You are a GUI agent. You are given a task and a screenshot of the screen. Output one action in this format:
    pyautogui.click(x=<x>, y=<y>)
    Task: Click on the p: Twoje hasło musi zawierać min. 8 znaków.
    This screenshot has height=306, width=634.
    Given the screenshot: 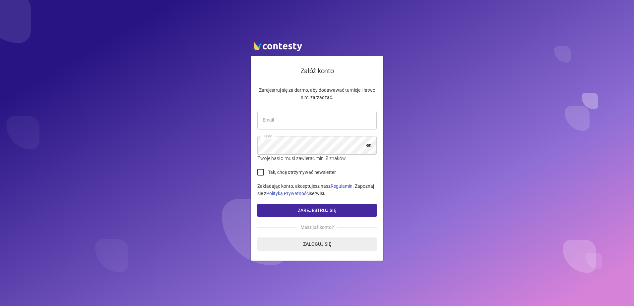 What is the action you would take?
    pyautogui.click(x=317, y=158)
    